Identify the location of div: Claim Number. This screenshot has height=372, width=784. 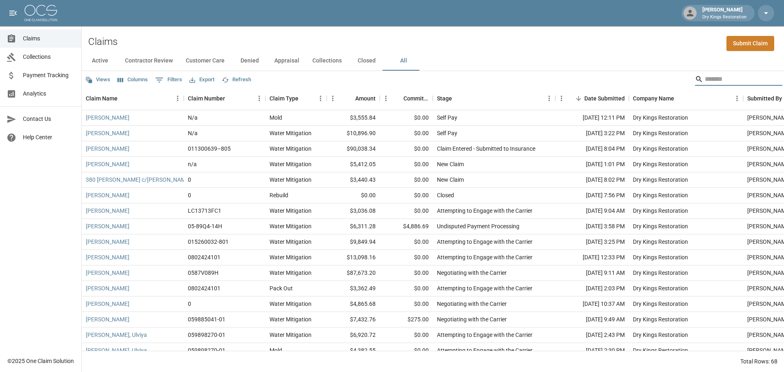
(225, 98).